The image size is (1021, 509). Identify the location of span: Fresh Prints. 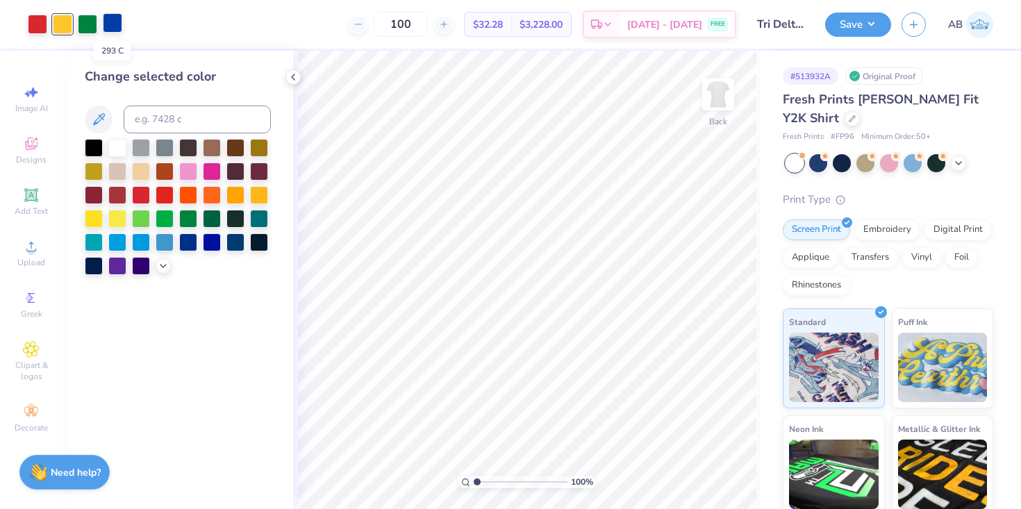
(803, 137).